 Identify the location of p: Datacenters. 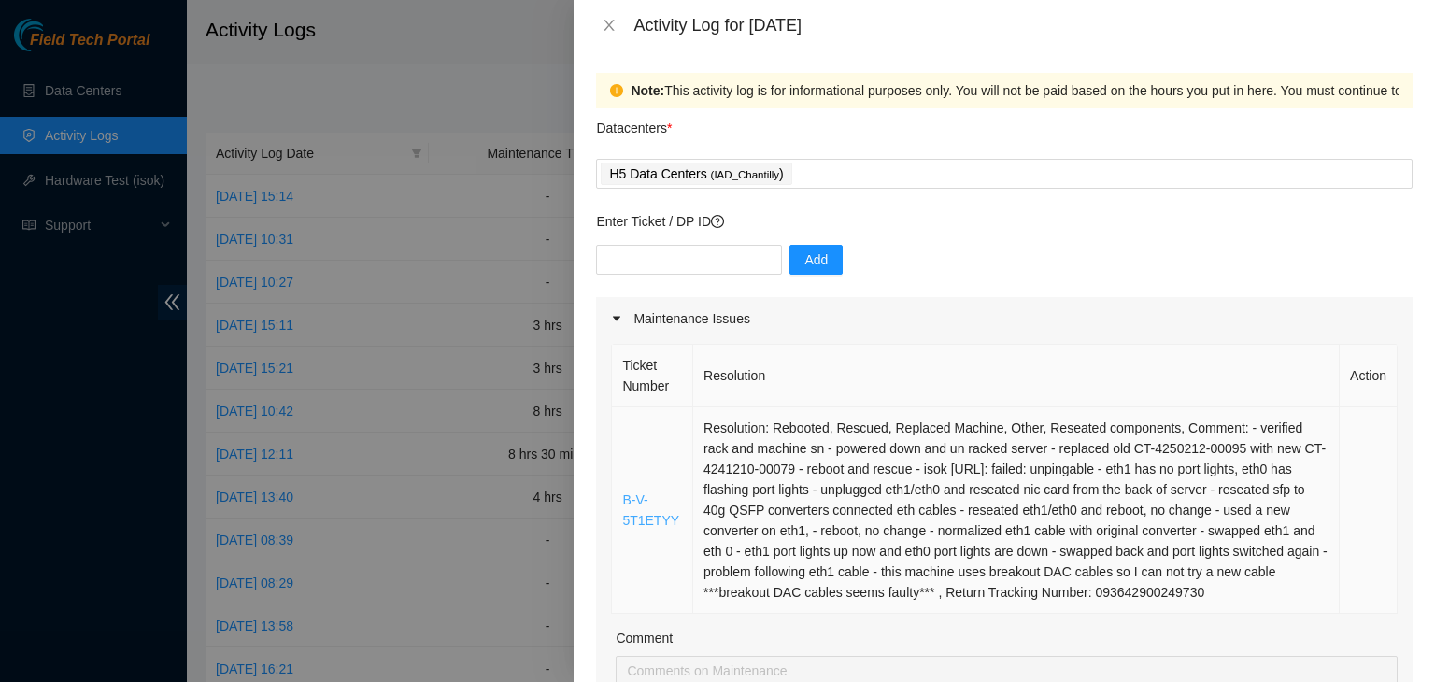
(633, 123).